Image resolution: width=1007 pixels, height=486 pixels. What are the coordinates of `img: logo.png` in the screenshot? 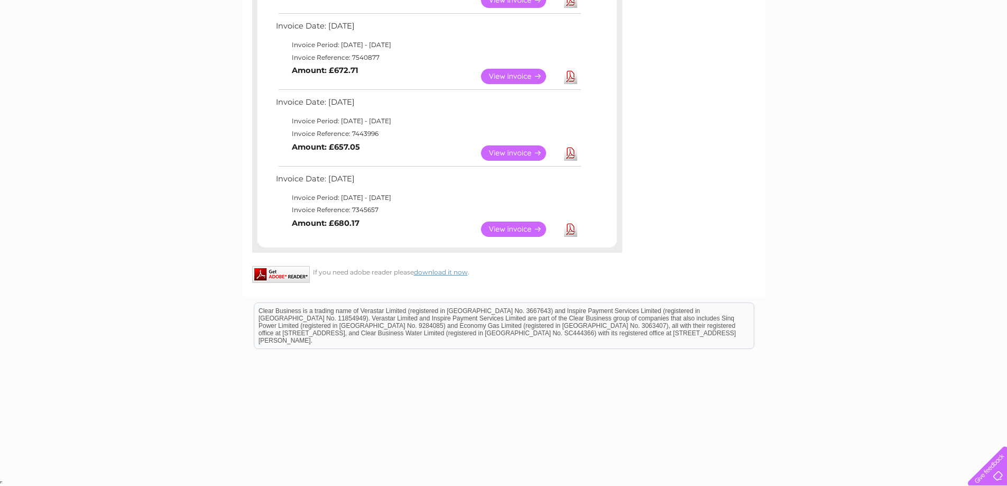 It's located at (62, 43).